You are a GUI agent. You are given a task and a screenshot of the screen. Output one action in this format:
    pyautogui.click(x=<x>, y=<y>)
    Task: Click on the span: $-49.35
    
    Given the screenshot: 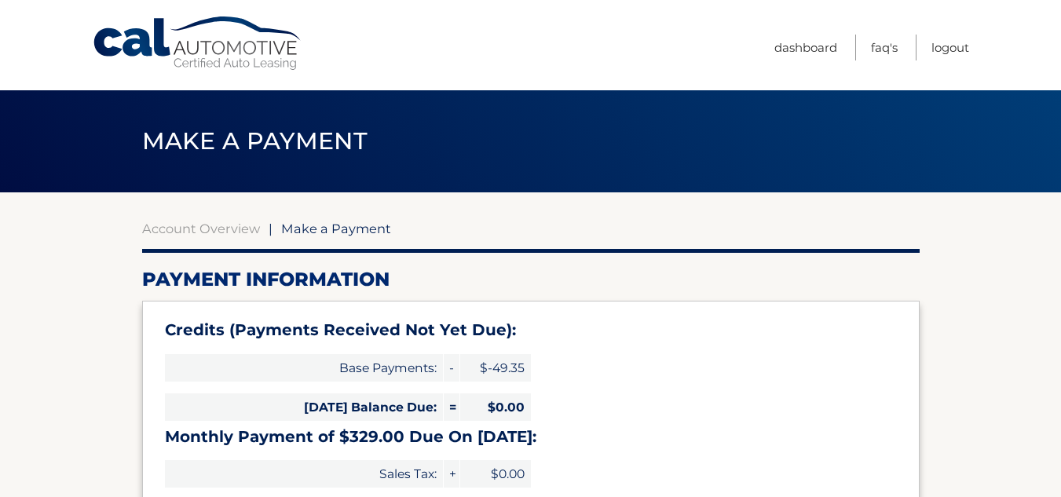 What is the action you would take?
    pyautogui.click(x=496, y=368)
    